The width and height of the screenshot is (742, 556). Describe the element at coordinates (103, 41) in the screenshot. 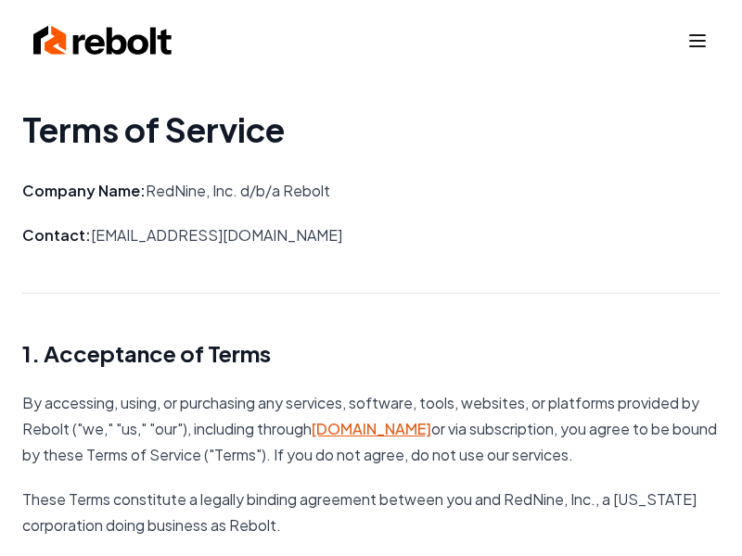

I see `img: Rebolt Logo` at that location.